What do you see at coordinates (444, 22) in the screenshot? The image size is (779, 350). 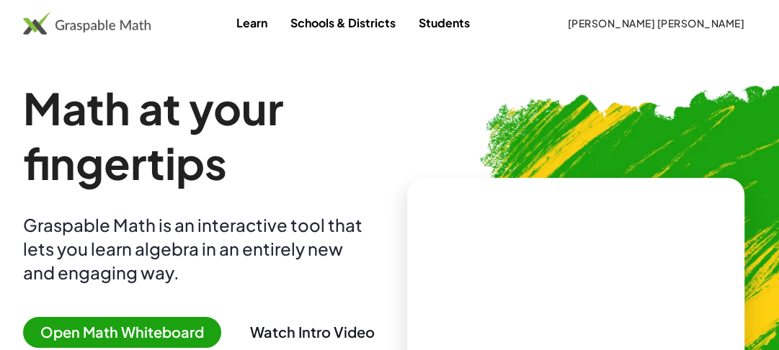 I see `a: Students` at bounding box center [444, 22].